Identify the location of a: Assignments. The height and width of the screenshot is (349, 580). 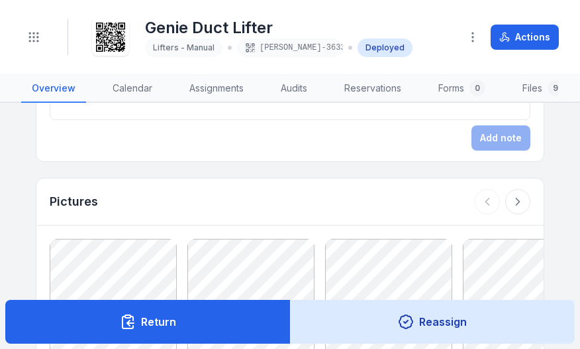
(217, 89).